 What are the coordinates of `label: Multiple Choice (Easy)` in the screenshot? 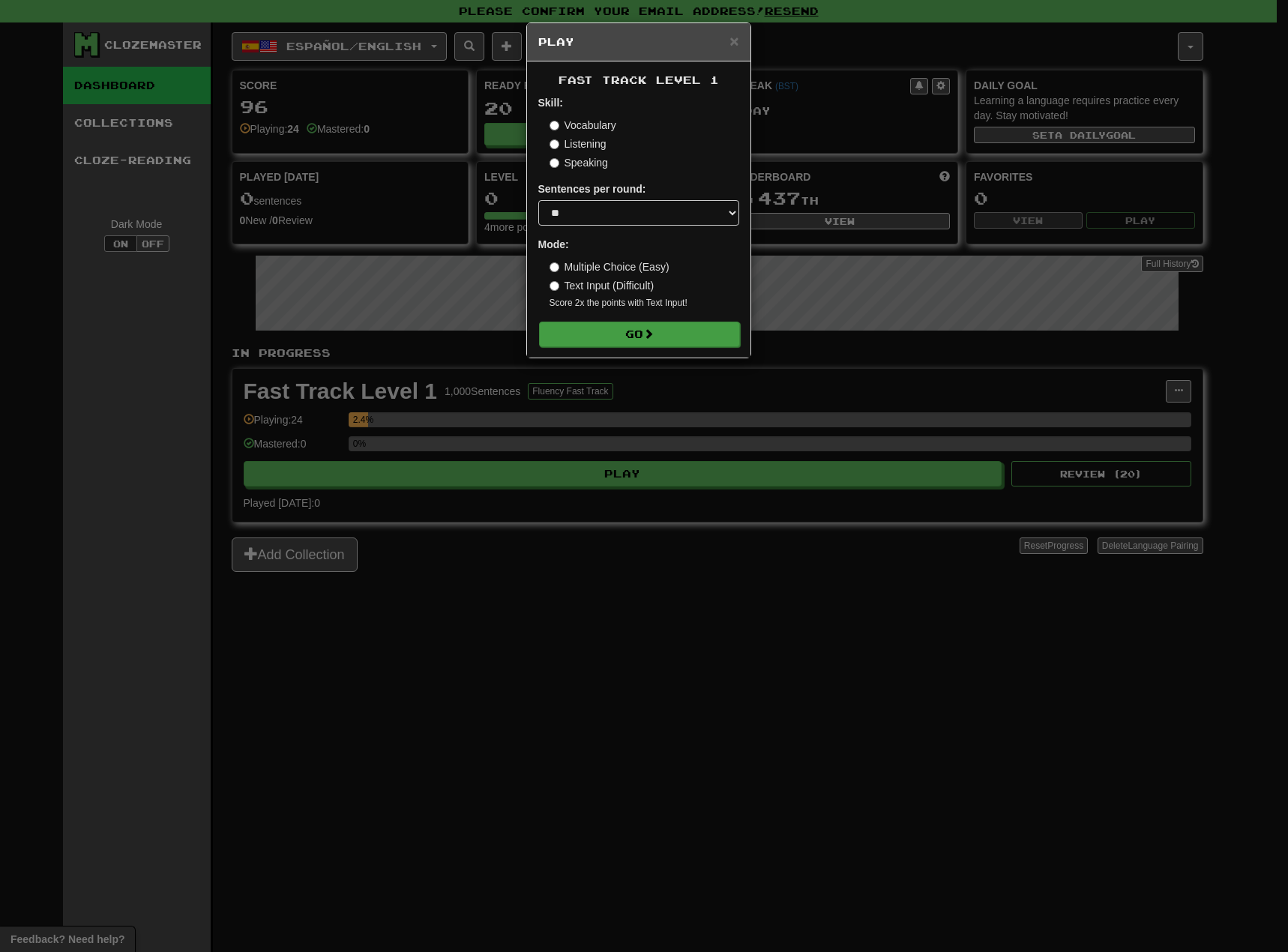 It's located at (610, 267).